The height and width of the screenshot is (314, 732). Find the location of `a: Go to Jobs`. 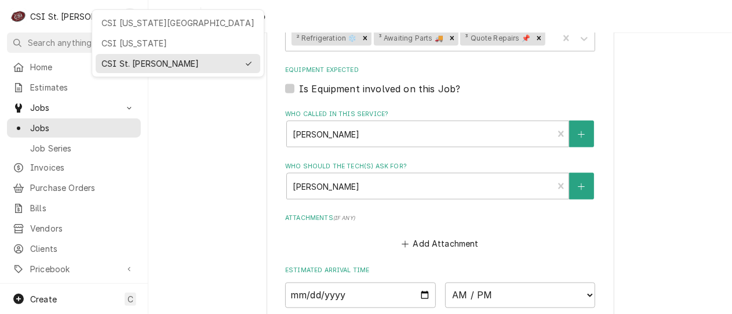

a: Go to Jobs is located at coordinates (74, 128).